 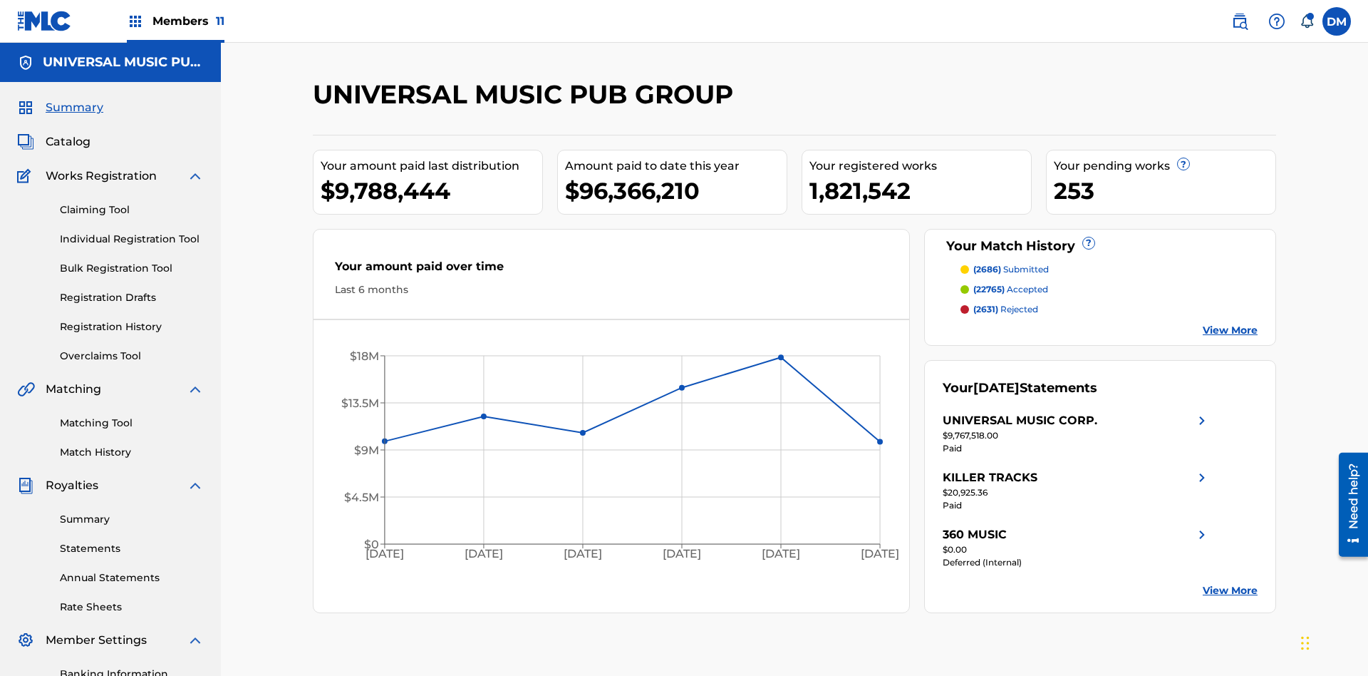 What do you see at coordinates (135, 21) in the screenshot?
I see `img: Top Rightsholders` at bounding box center [135, 21].